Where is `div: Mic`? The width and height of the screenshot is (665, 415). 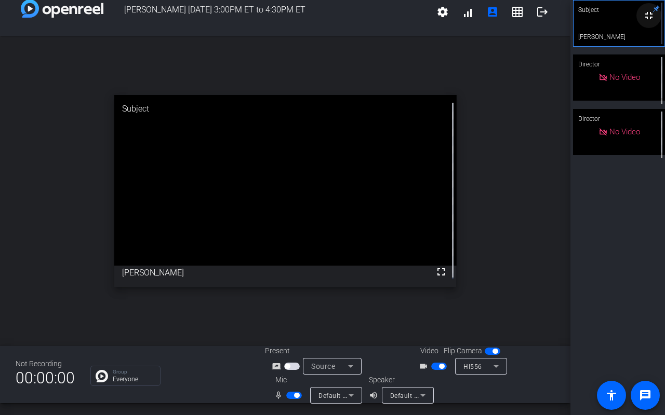 div: Mic is located at coordinates (317, 380).